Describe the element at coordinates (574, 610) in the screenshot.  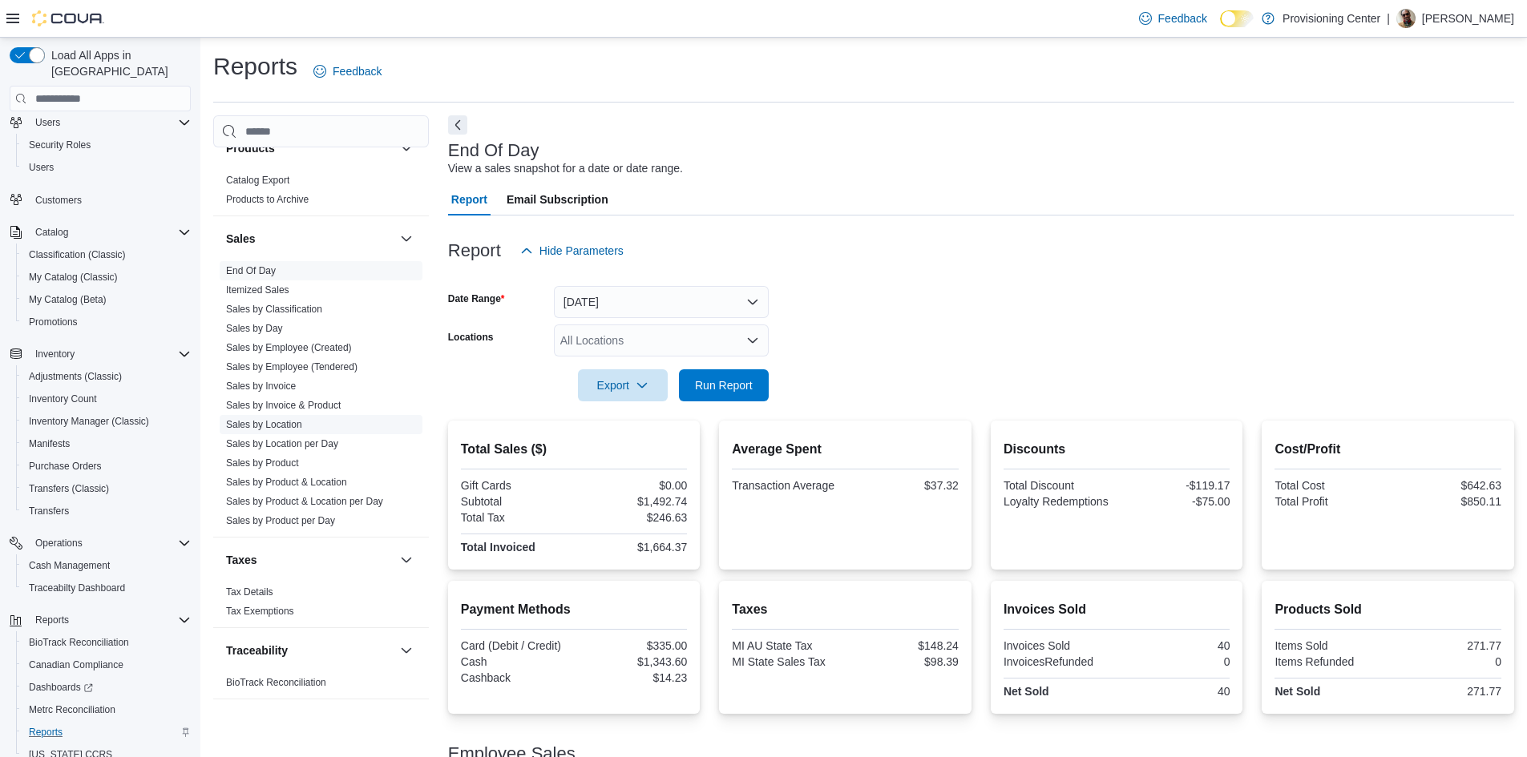
I see `h2: Payment Methods` at that location.